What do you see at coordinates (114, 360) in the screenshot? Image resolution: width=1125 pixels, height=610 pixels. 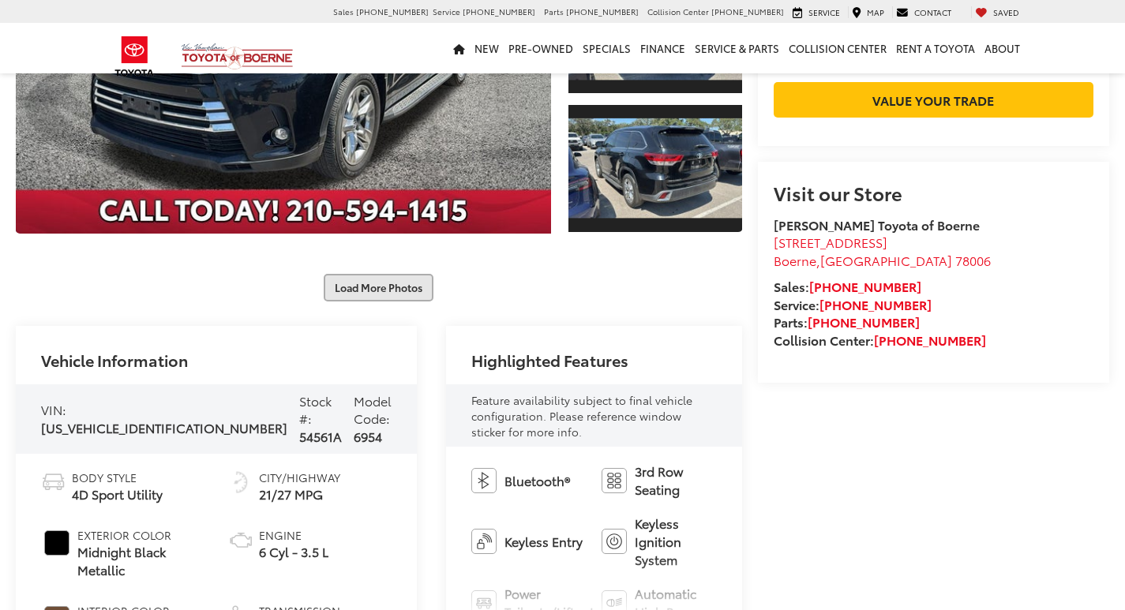 I see `h2: Vehicle Information` at bounding box center [114, 360].